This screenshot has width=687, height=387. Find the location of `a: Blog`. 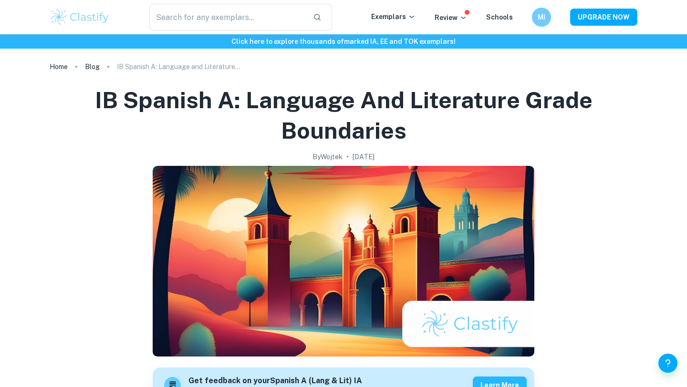

a: Blog is located at coordinates (92, 67).